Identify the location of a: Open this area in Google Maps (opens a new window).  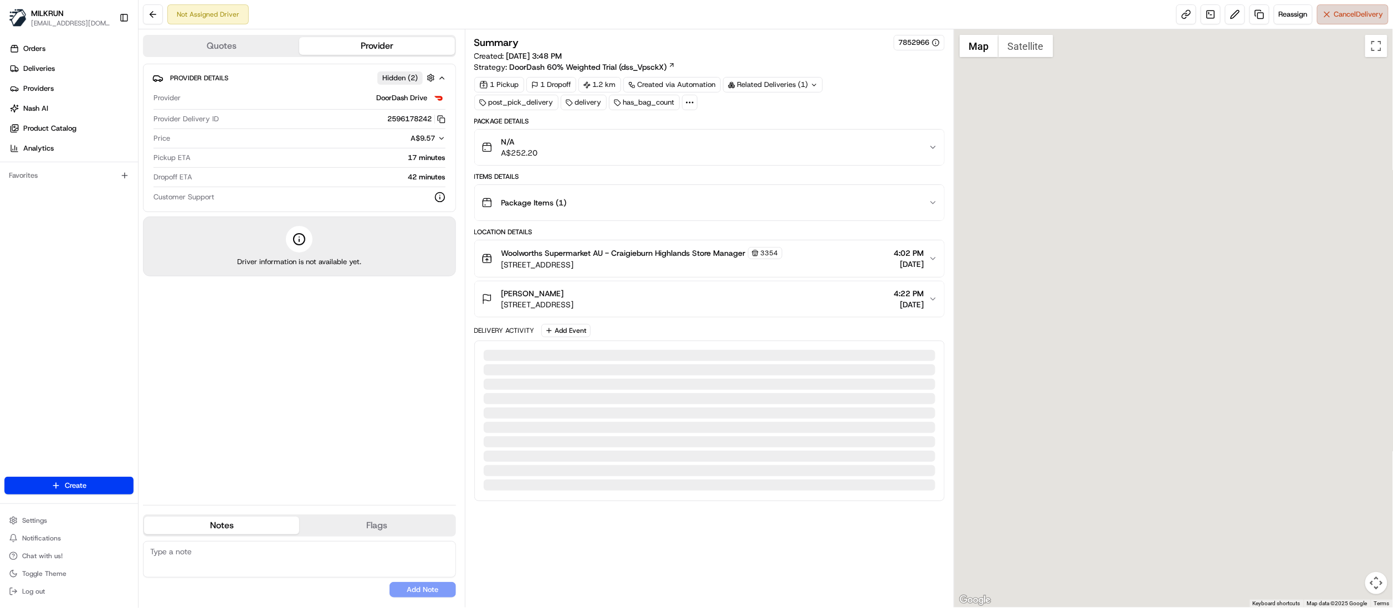
(975, 600).